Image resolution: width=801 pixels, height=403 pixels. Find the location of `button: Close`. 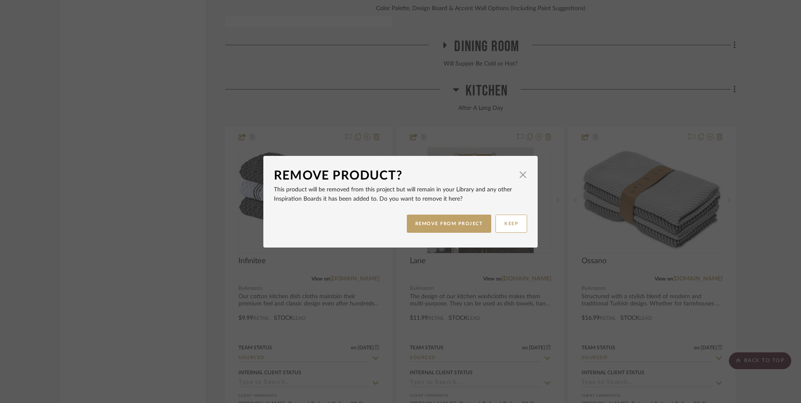

button: Close is located at coordinates (523, 175).